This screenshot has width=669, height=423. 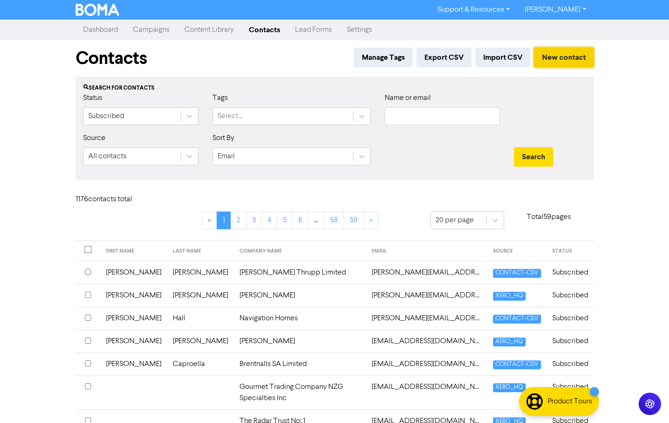 What do you see at coordinates (200, 364) in the screenshot?
I see `td: Caproella` at bounding box center [200, 364].